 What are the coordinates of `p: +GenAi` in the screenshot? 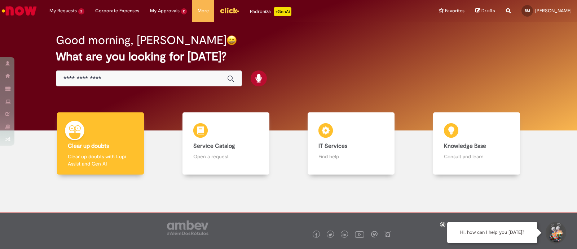 It's located at (283, 12).